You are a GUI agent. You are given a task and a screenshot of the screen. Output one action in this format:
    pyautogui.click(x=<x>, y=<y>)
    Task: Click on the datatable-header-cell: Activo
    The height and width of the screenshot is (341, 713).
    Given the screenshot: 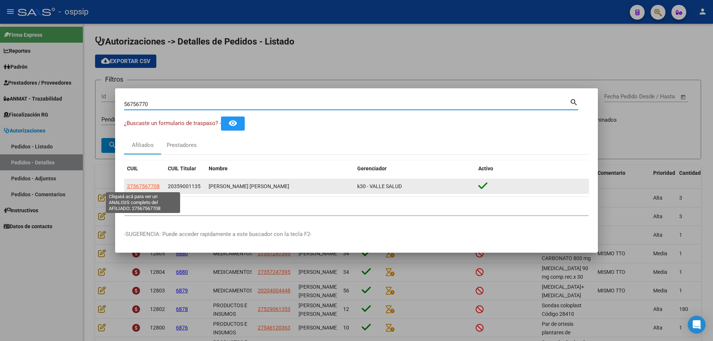 What is the action you would take?
    pyautogui.click(x=532, y=169)
    